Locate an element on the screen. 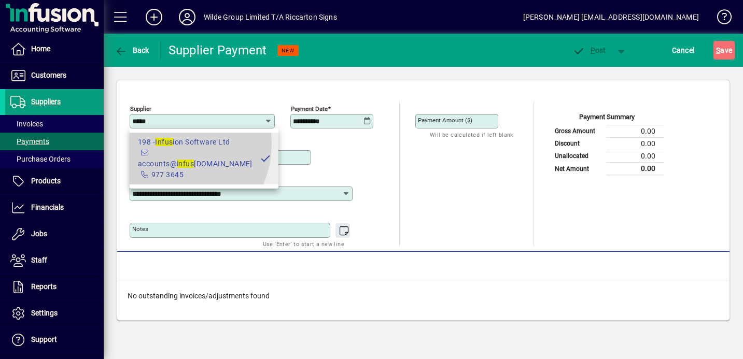 Image resolution: width=743 pixels, height=359 pixels. a: Reports is located at coordinates (54, 287).